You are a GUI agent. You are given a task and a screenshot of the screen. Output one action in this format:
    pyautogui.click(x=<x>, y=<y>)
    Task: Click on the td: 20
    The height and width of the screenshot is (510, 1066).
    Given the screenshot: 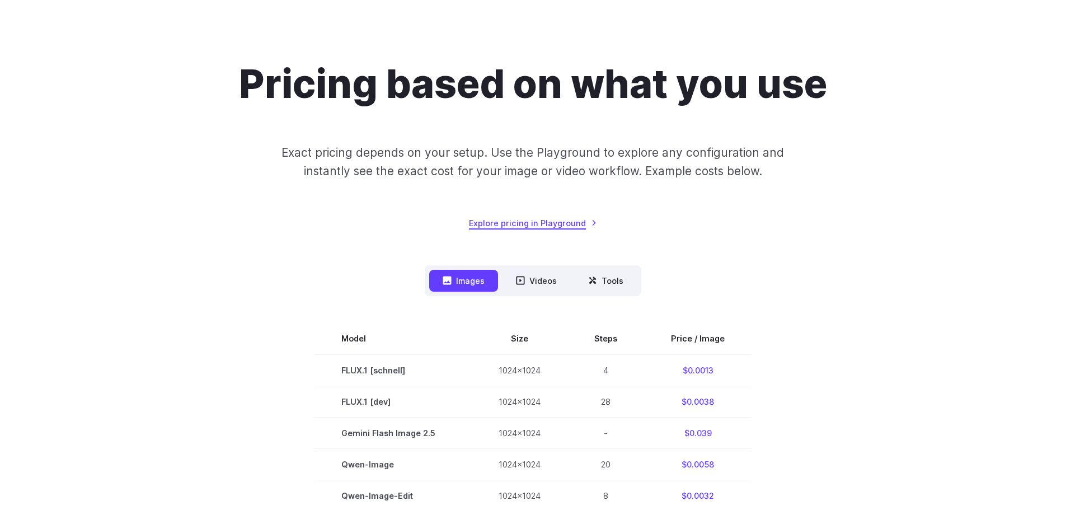 What is the action you would take?
    pyautogui.click(x=606, y=464)
    